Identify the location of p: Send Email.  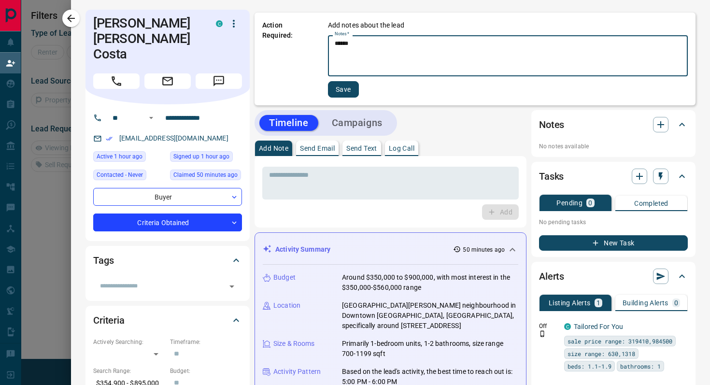
(318, 148).